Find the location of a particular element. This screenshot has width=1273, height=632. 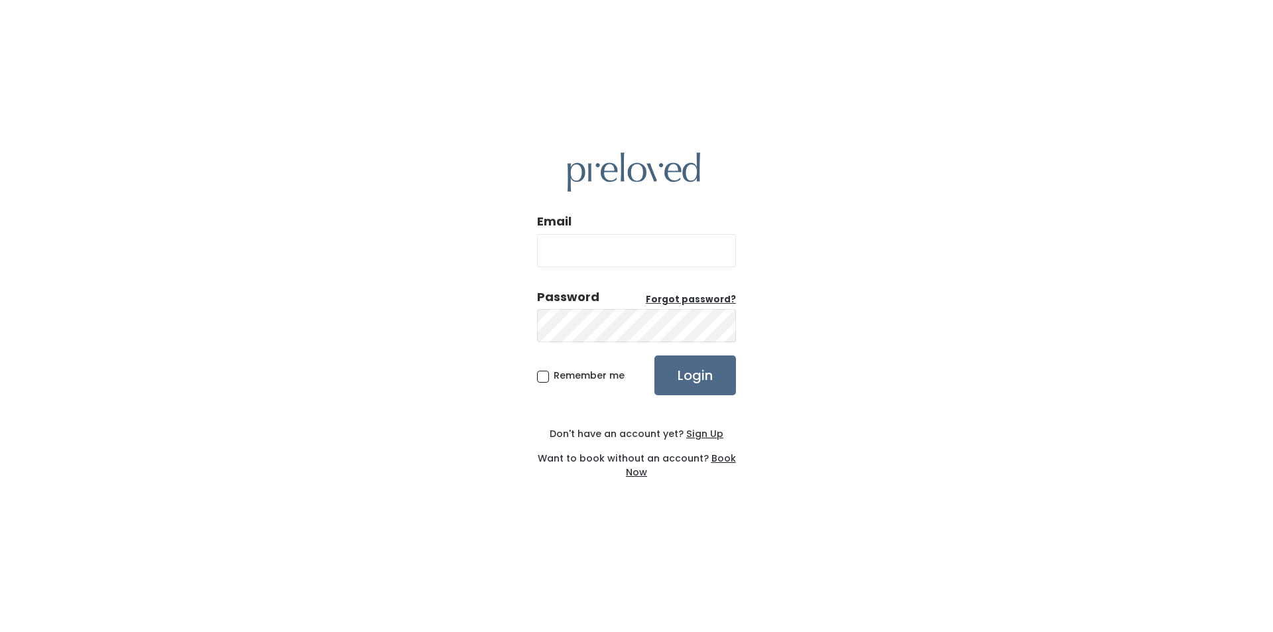

u: Forgot password? is located at coordinates (691, 299).